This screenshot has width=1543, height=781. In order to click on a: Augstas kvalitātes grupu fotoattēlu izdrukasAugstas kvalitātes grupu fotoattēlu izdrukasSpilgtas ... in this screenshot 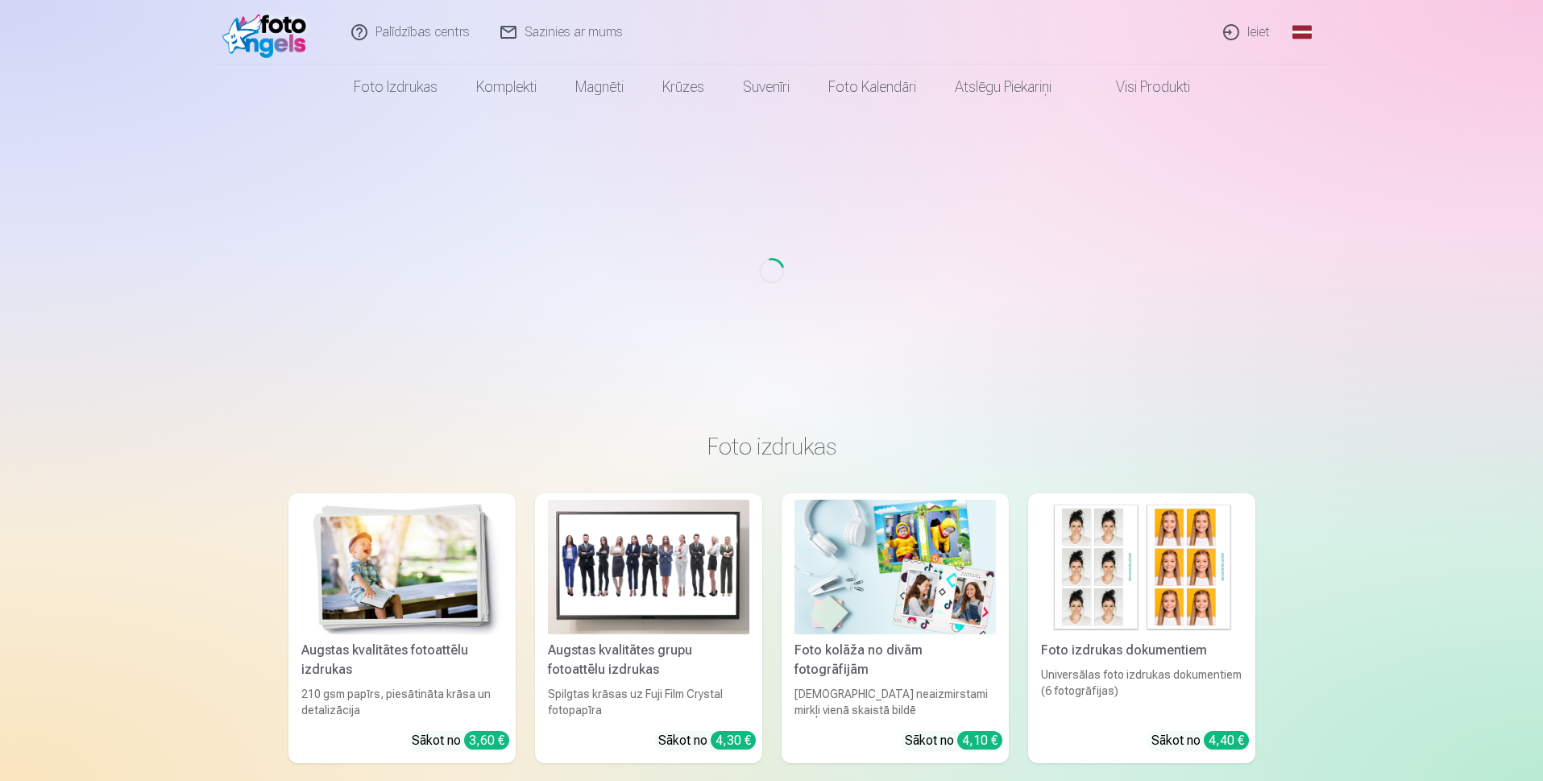, I will do `click(649, 628)`.